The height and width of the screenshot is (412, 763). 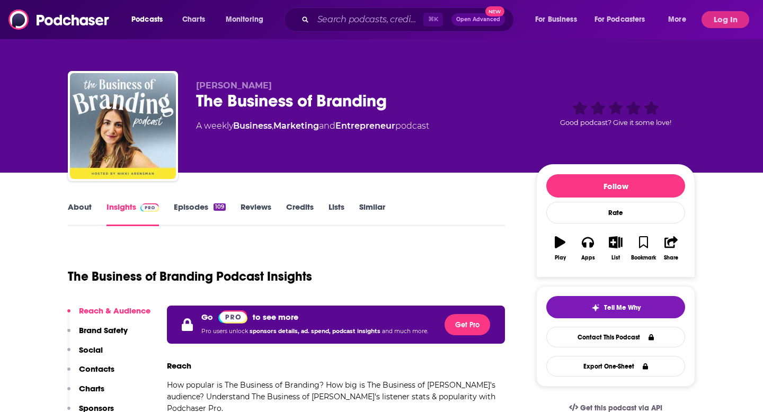 I want to click on p: to see more, so click(x=275, y=317).